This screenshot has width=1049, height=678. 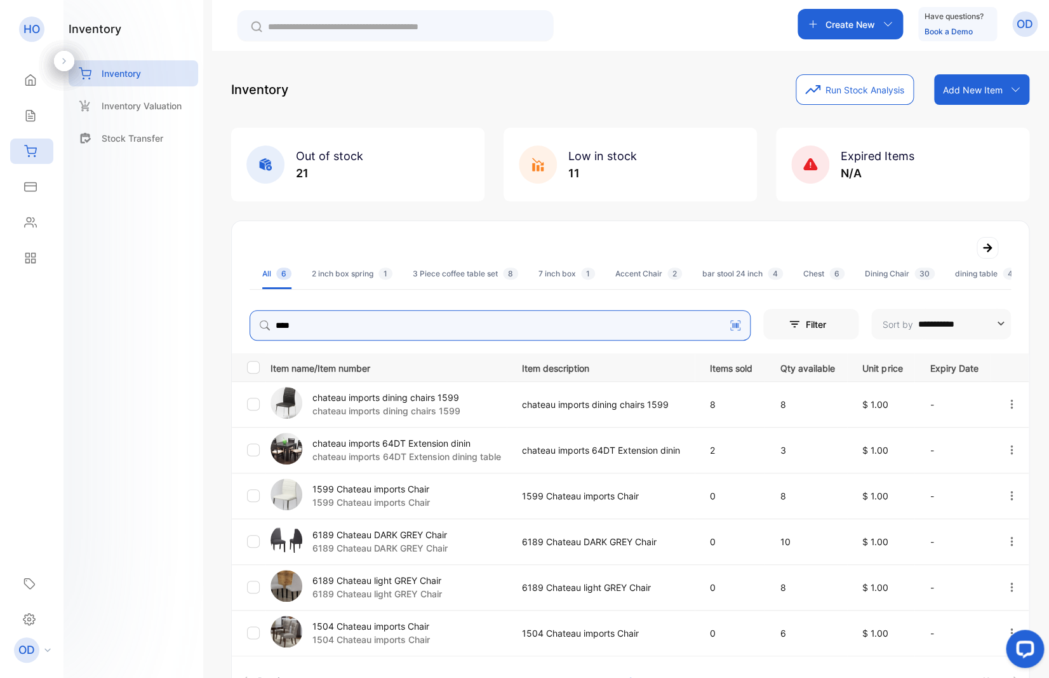 I want to click on p: 21, so click(x=330, y=173).